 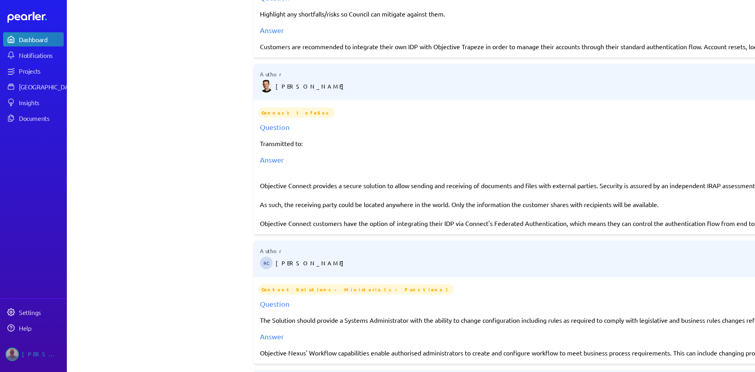 What do you see at coordinates (41, 55) in the screenshot?
I see `div: Notifications` at bounding box center [41, 55].